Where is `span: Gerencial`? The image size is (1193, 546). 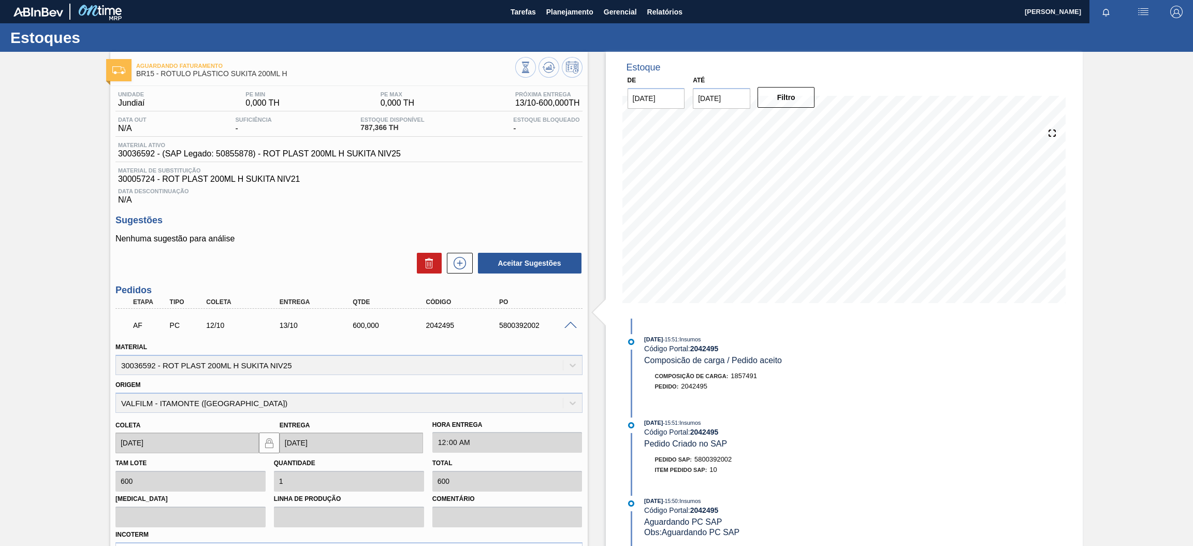 span: Gerencial is located at coordinates (620, 12).